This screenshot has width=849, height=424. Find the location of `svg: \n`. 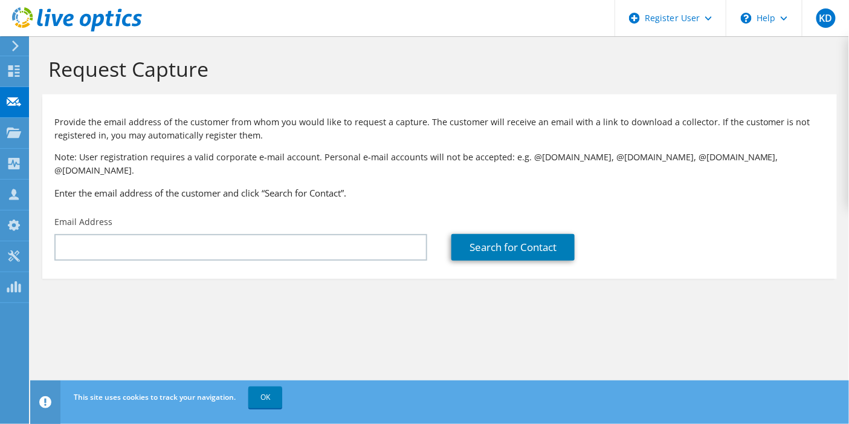

svg: \n is located at coordinates (747, 18).